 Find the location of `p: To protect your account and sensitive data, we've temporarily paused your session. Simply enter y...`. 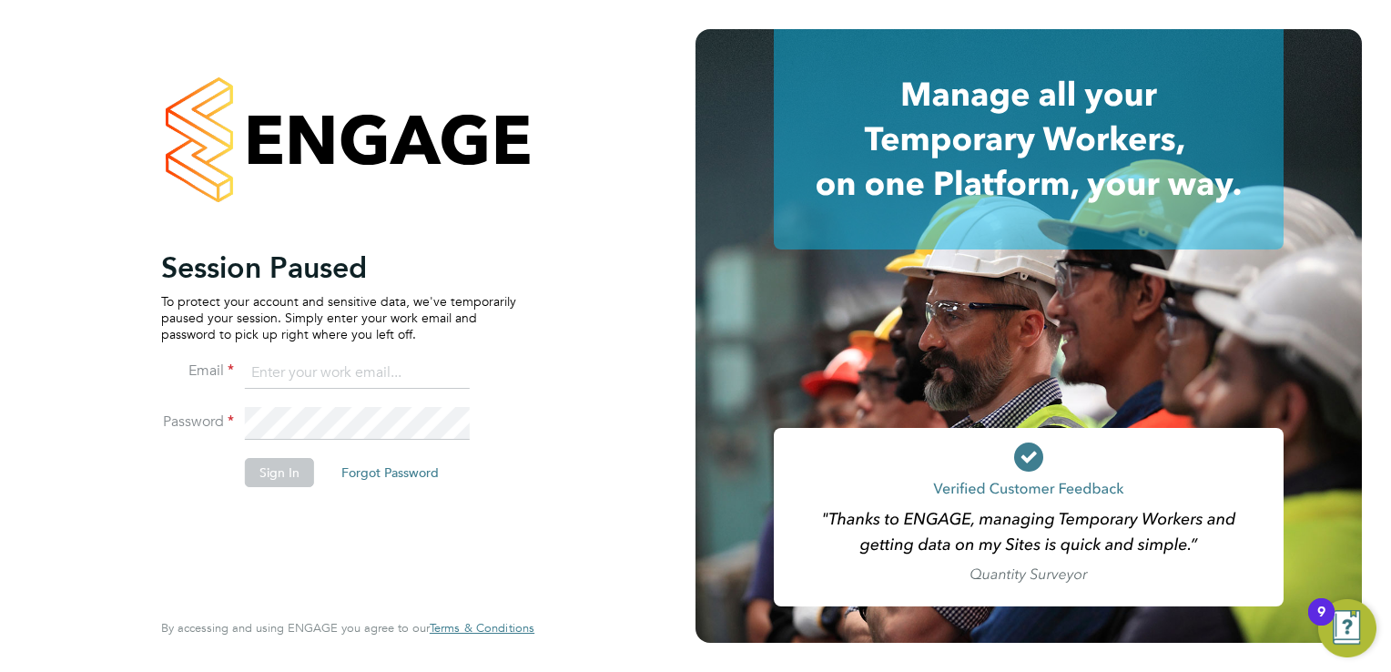

p: To protect your account and sensitive data, we've temporarily paused your session. Simply enter y... is located at coordinates (339, 318).